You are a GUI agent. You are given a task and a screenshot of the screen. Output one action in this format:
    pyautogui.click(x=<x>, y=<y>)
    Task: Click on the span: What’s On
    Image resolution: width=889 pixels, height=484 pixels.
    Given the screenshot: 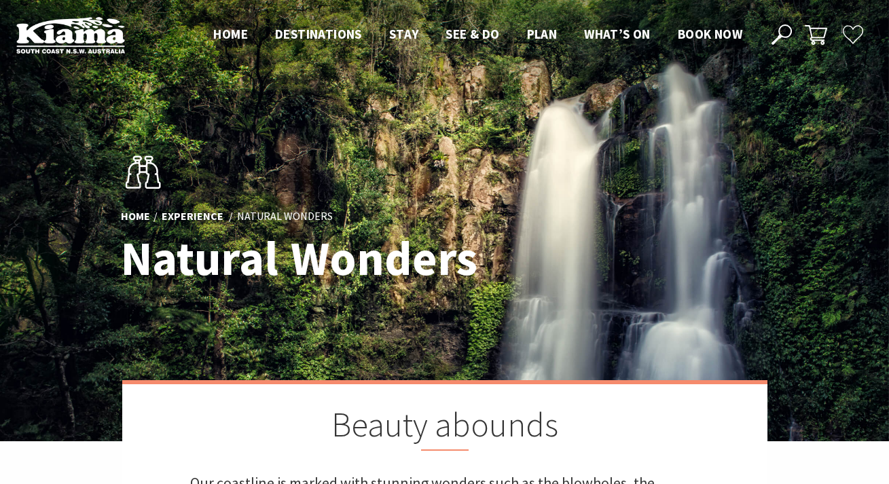 What is the action you would take?
    pyautogui.click(x=617, y=34)
    